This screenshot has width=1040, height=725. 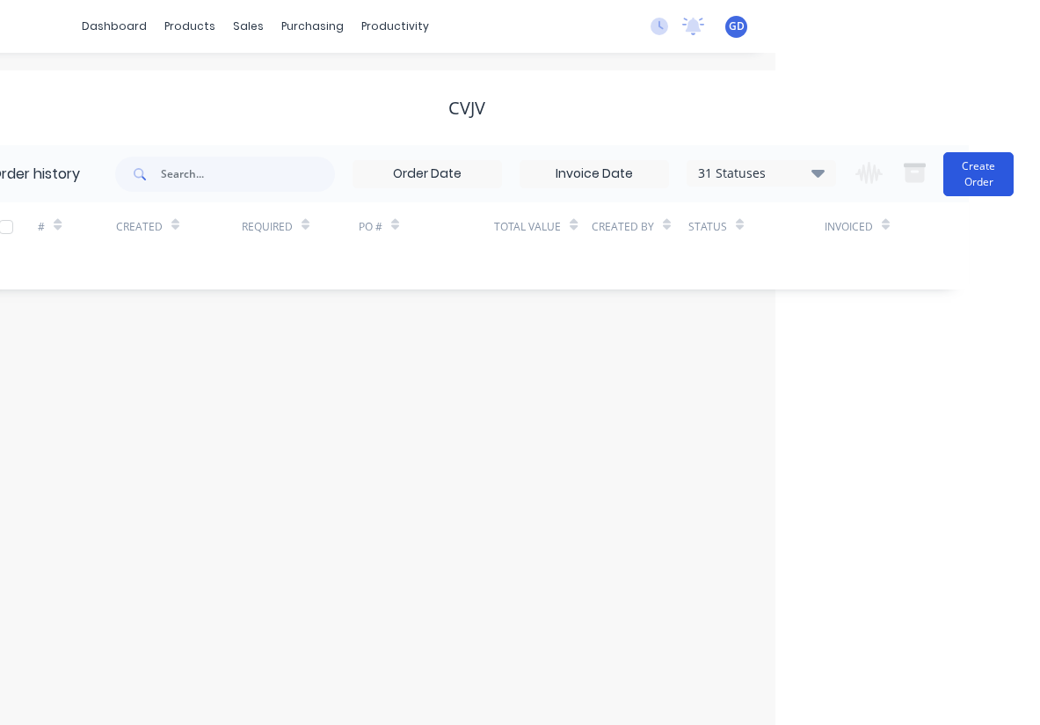 I want to click on span: GD, so click(x=737, y=26).